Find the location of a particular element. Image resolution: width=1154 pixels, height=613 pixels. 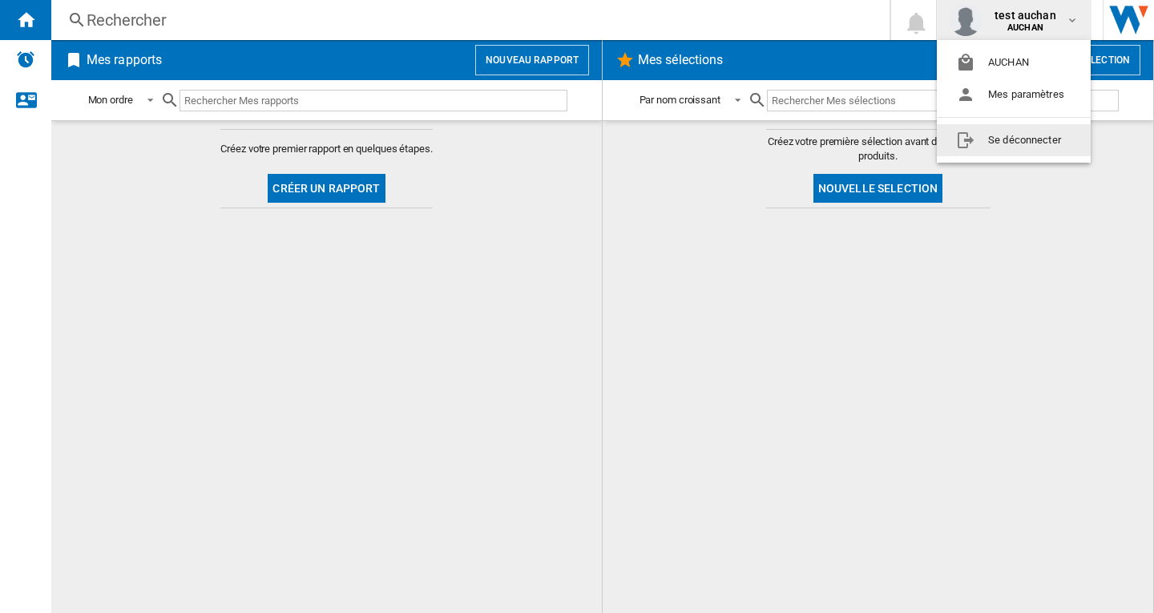

button: AUCHAN is located at coordinates (1014, 63).